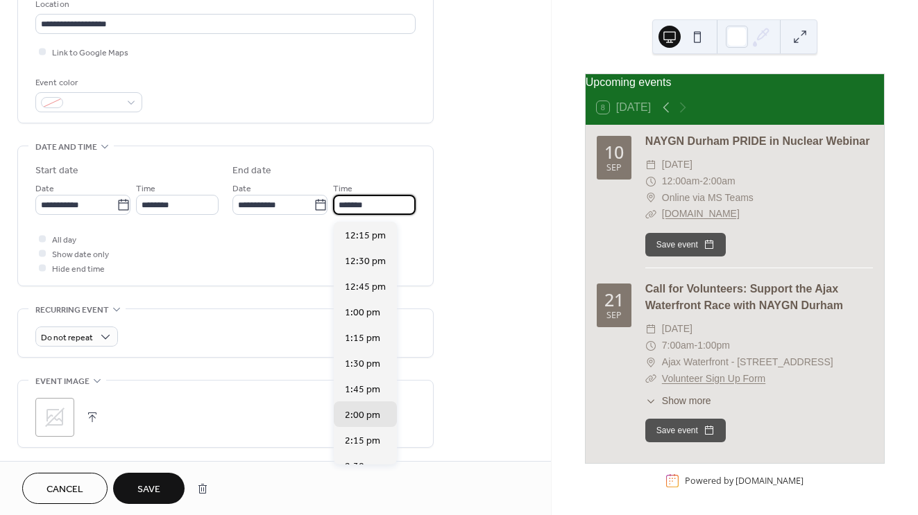 The height and width of the screenshot is (515, 918). I want to click on div: 10, so click(614, 152).